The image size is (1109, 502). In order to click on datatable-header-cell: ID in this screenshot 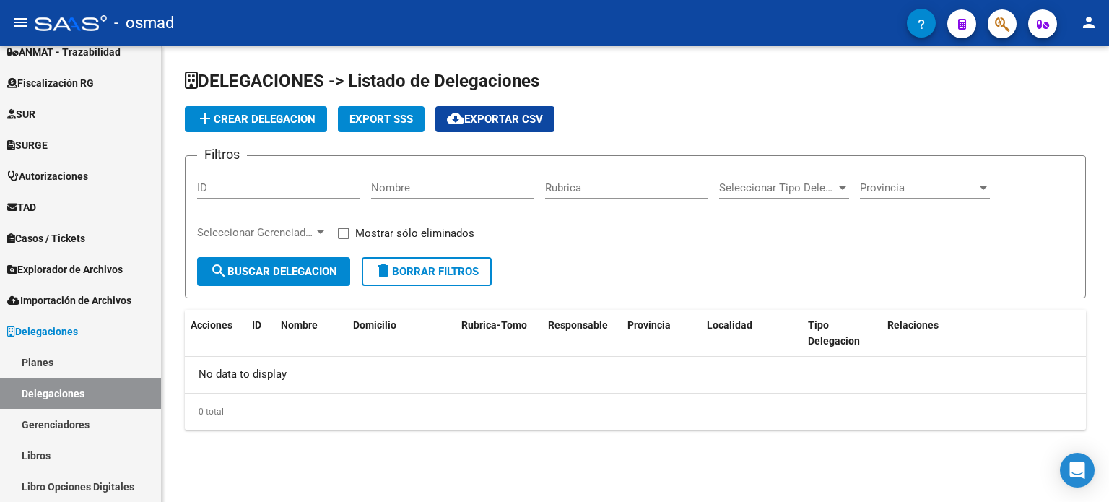, I will do `click(261, 334)`.